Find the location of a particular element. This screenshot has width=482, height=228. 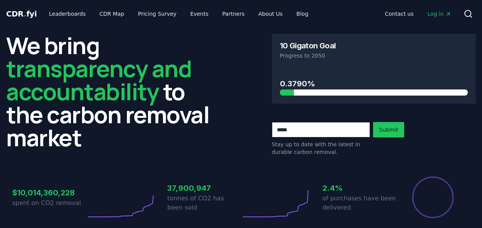

p: tonnes of CO2 has been sold is located at coordinates (204, 203).